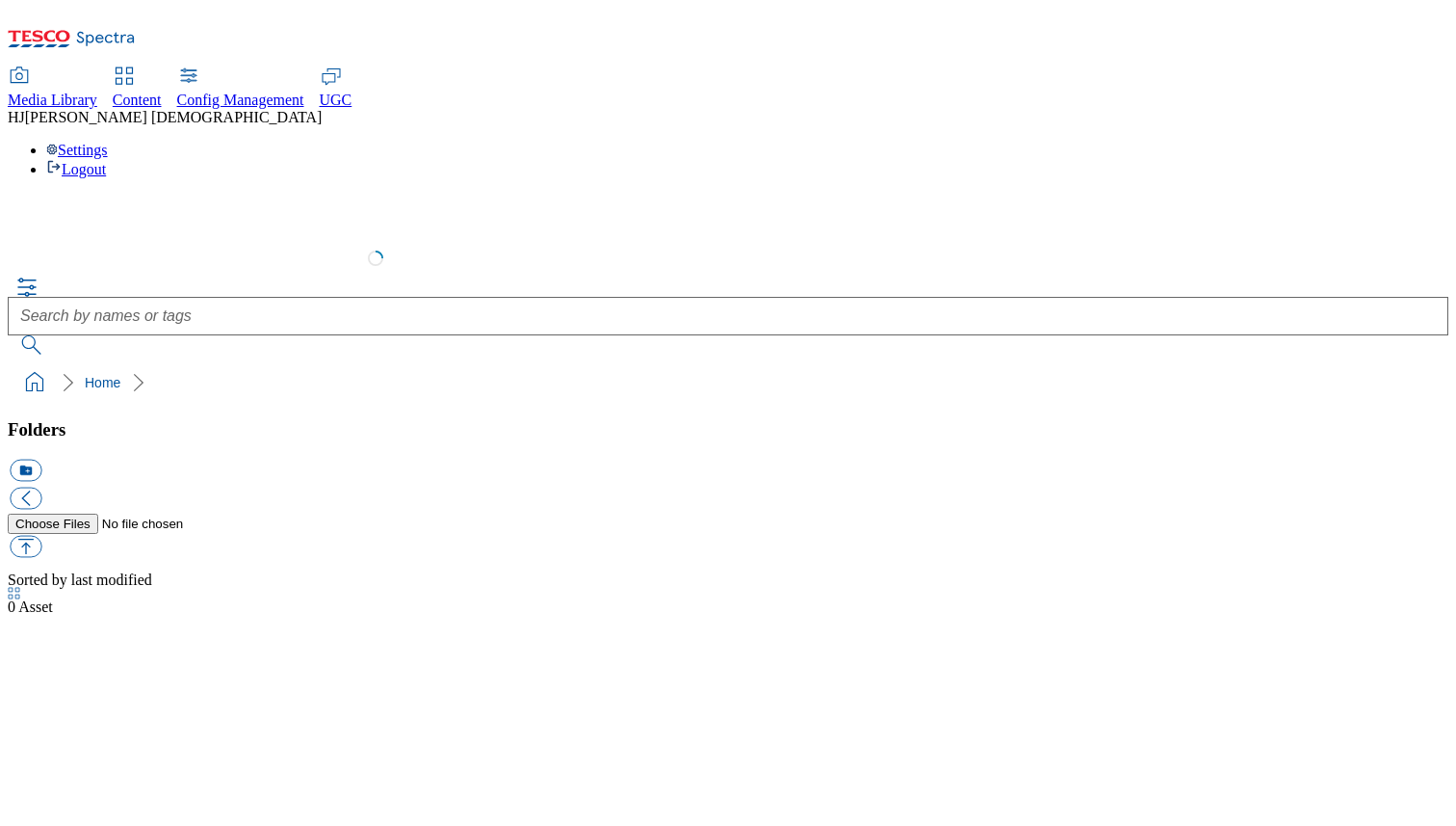 The width and height of the screenshot is (1456, 826). Describe the element at coordinates (241, 89) in the screenshot. I see `a: Config Management` at that location.